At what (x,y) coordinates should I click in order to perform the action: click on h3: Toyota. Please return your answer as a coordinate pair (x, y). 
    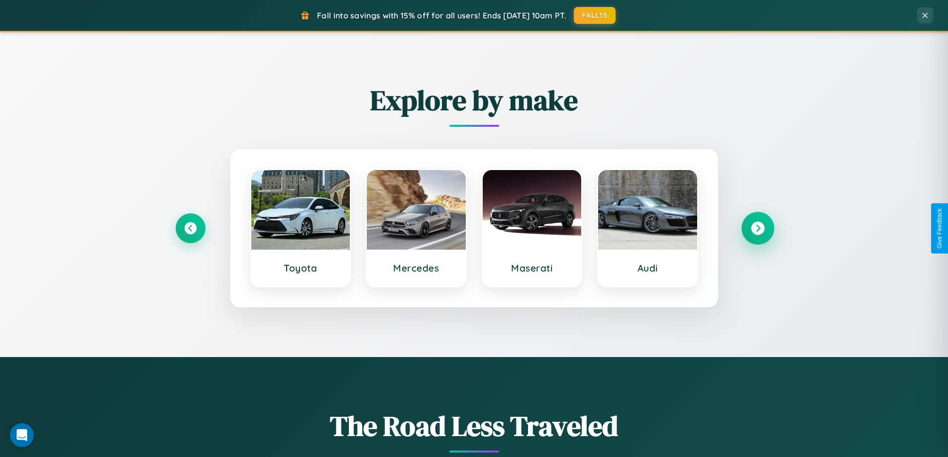
    Looking at the image, I should click on (301, 268).